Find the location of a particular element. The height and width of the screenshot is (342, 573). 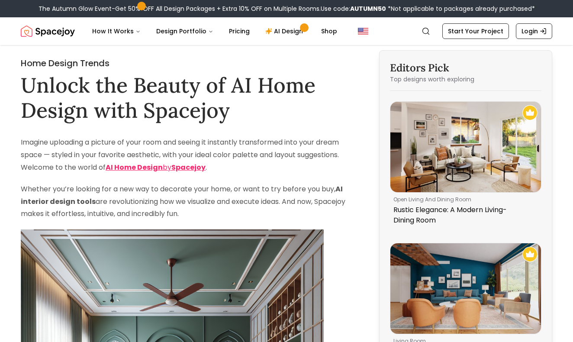

a: AI Home DesignbySpacejoy is located at coordinates (155, 167).